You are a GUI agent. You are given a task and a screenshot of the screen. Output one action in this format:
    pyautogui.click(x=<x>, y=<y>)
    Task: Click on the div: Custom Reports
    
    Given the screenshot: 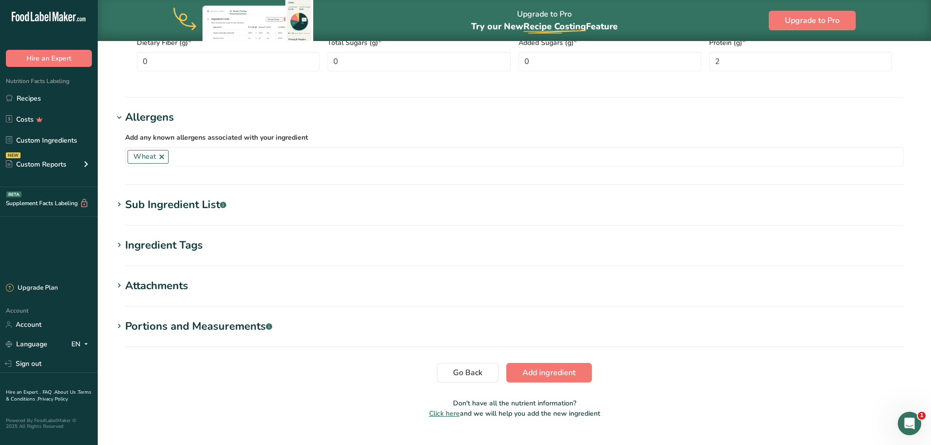 What is the action you would take?
    pyautogui.click(x=36, y=164)
    